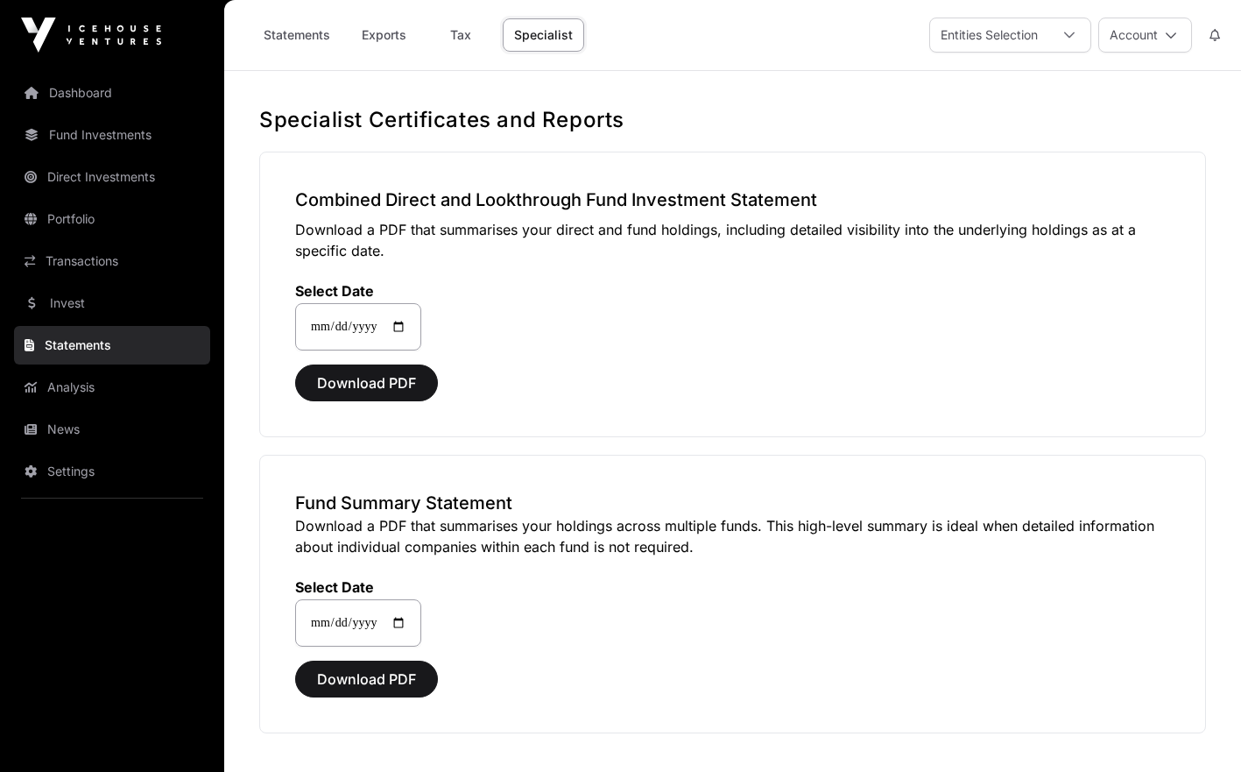 The image size is (1241, 772). What do you see at coordinates (461, 35) in the screenshot?
I see `a: Tax` at bounding box center [461, 35].